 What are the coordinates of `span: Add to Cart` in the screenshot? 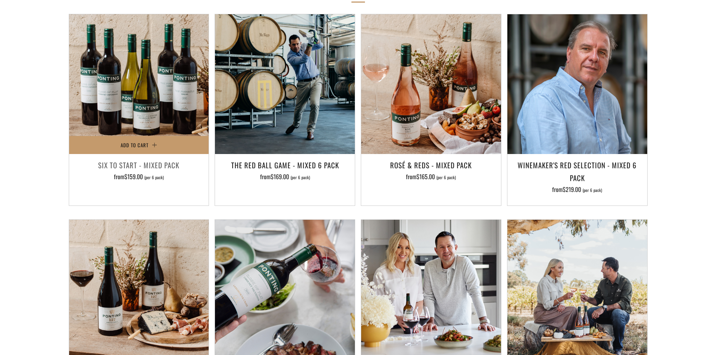 It's located at (135, 145).